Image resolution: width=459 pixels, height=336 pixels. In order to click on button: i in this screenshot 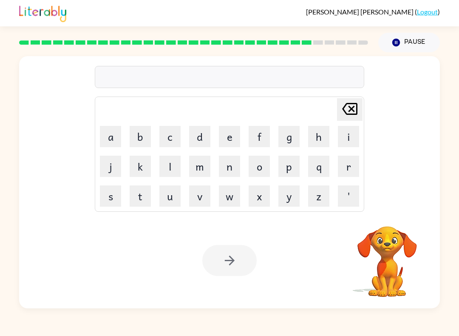, I will do `click(349, 137)`.